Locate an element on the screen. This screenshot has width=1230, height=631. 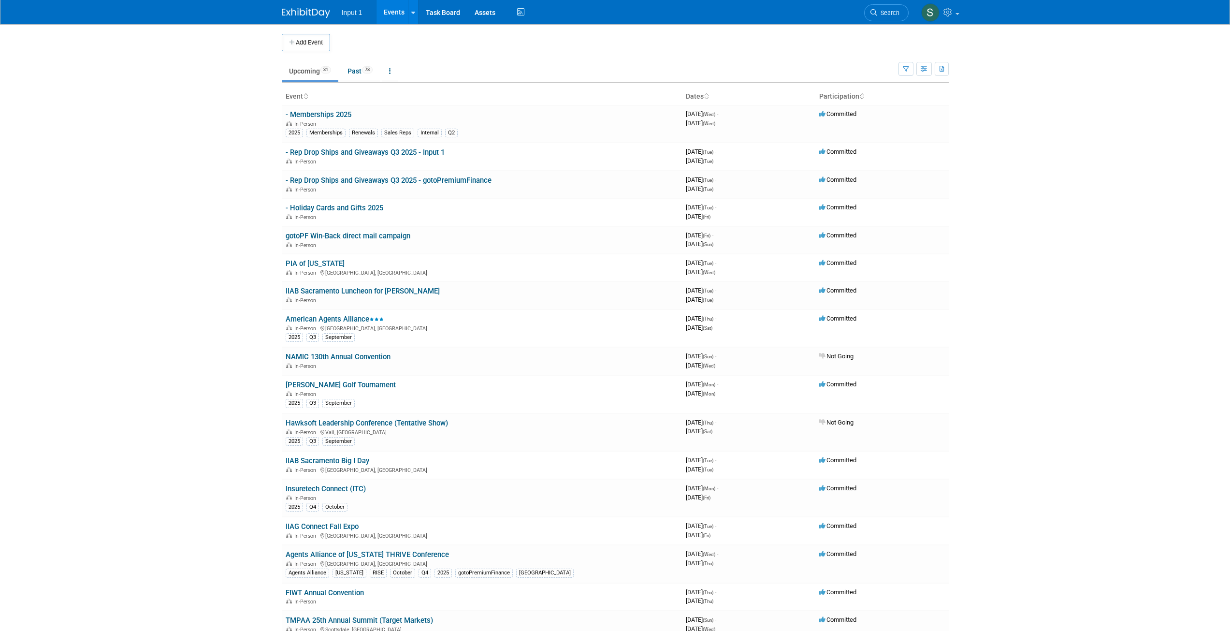
a: Sort by Participation Type is located at coordinates (862, 96).